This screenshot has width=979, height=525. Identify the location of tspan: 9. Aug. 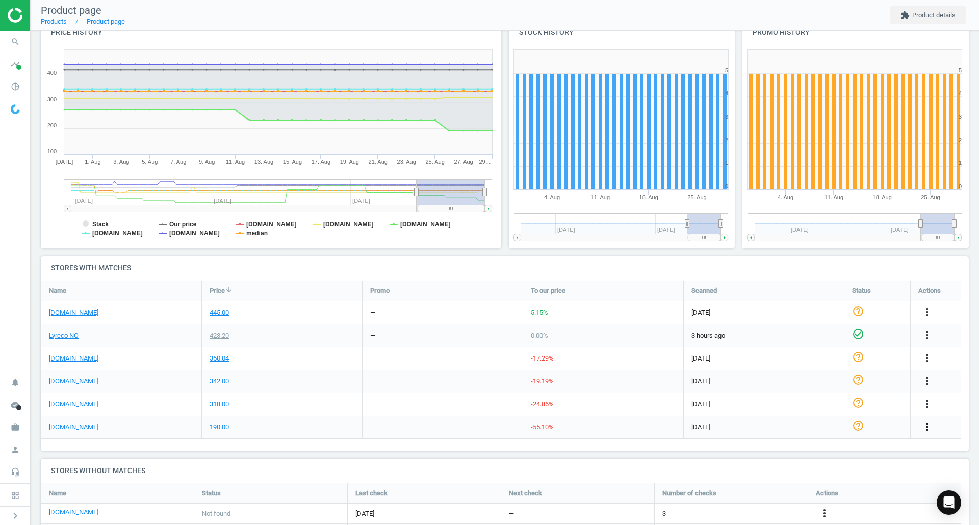
(206, 162).